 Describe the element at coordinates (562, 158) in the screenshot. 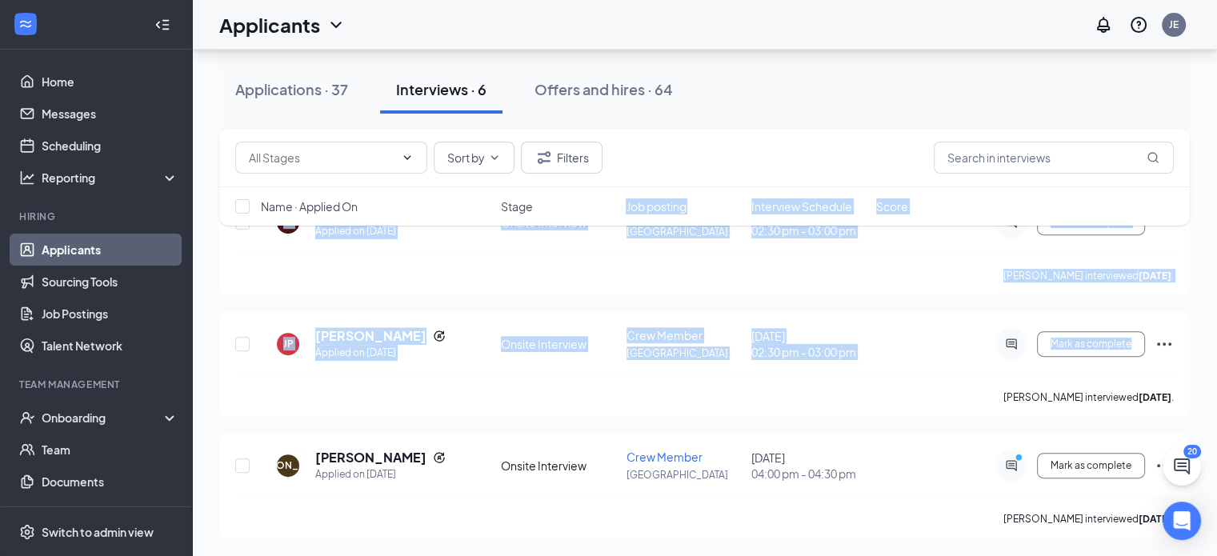

I see `button: Filter Filters` at that location.